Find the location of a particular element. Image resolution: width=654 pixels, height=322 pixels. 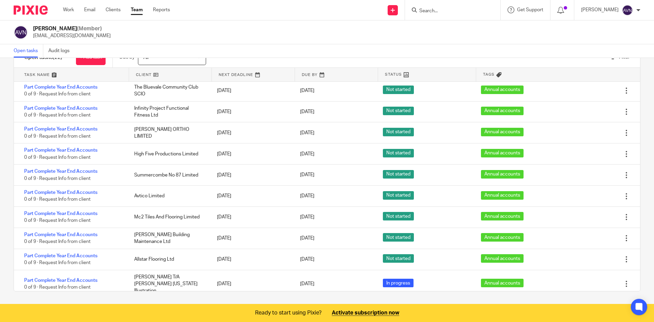

div: Avtico Limited is located at coordinates (169, 196).